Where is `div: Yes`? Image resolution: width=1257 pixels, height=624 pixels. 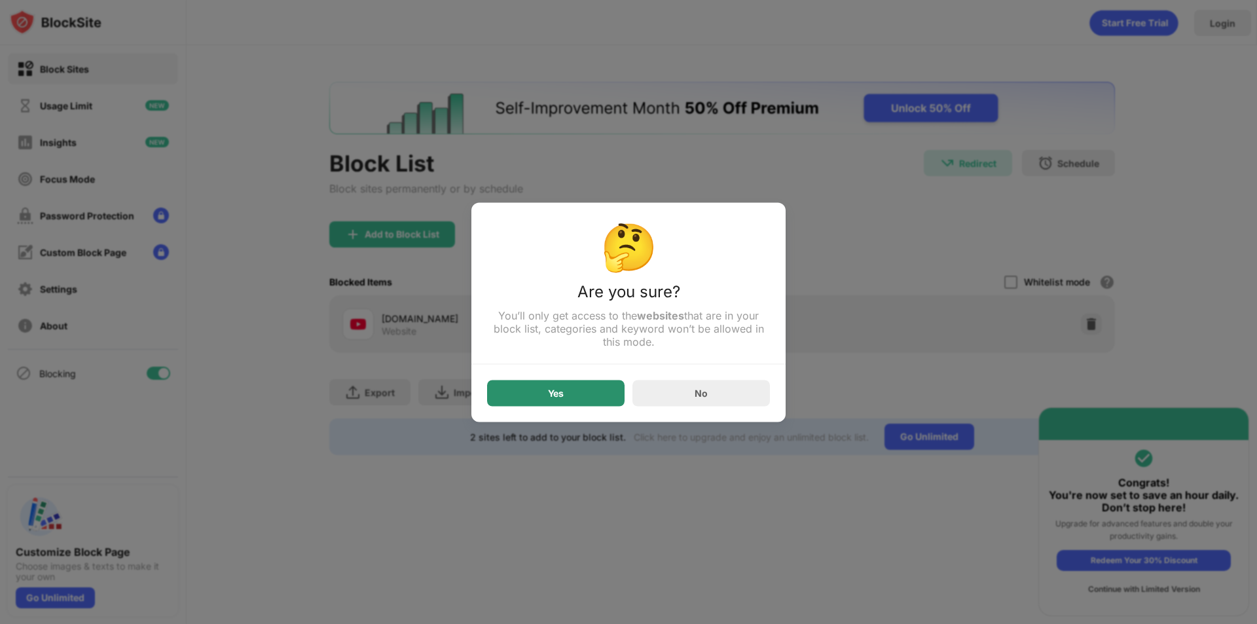
div: Yes is located at coordinates (556, 393).